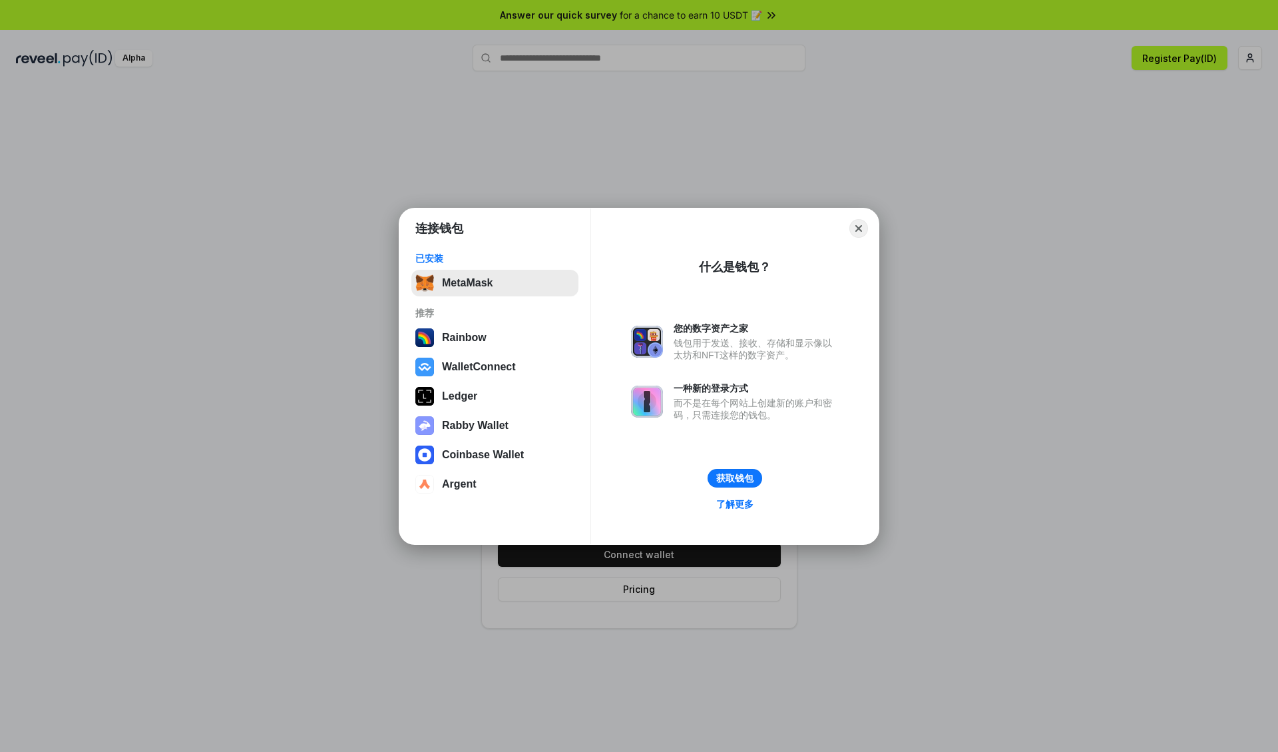 The width and height of the screenshot is (1278, 752). What do you see at coordinates (756, 409) in the screenshot?
I see `div: 而不是在每个网站上创建新的账户和密码，只需连接您的钱包。` at bounding box center [756, 409].